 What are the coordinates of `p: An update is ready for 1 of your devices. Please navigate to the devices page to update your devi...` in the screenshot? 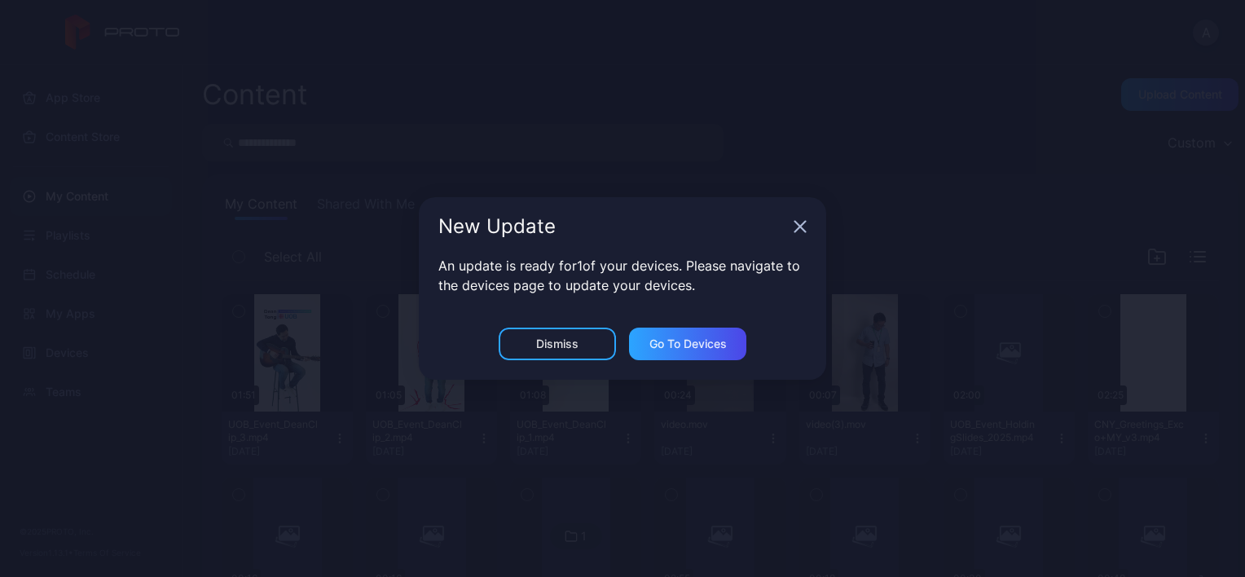 It's located at (622, 275).